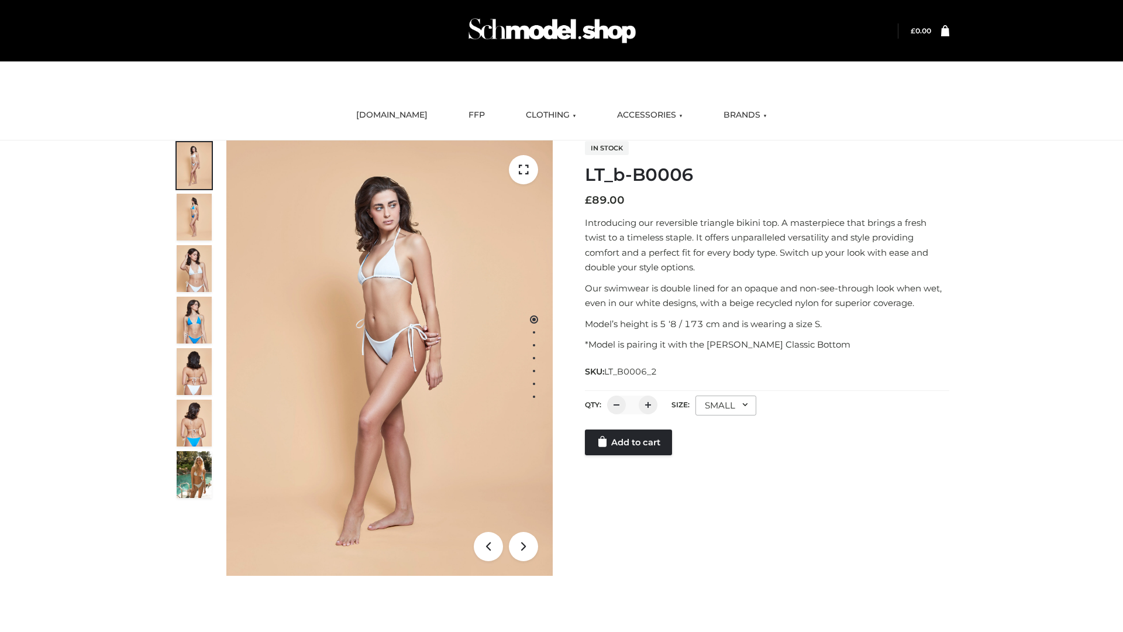 The image size is (1123, 632). What do you see at coordinates (477, 115) in the screenshot?
I see `a: FFP` at bounding box center [477, 115].